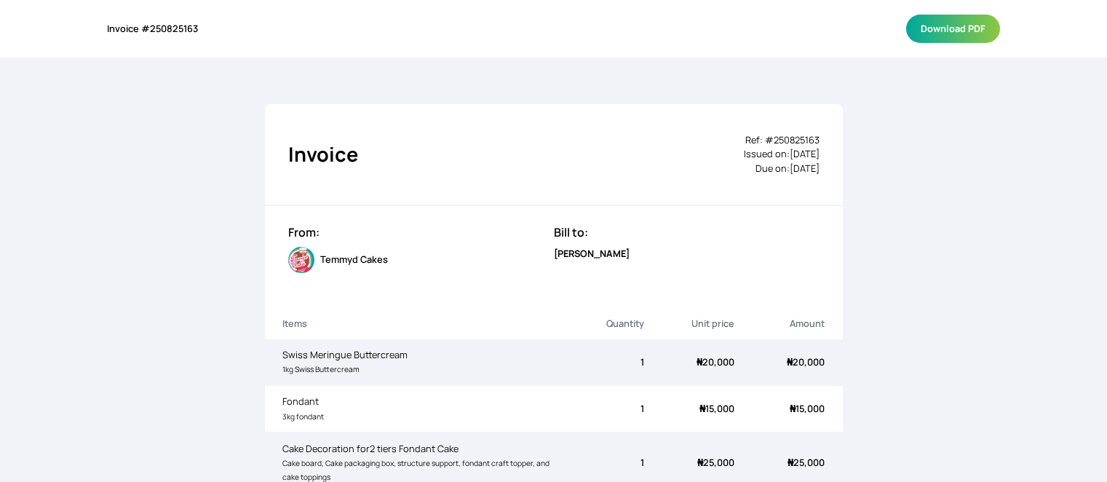 Image resolution: width=1107 pixels, height=482 pixels. What do you see at coordinates (323, 154) in the screenshot?
I see `h2: Invoice` at bounding box center [323, 154].